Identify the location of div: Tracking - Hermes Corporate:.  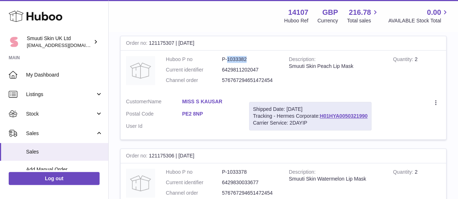
(310, 116).